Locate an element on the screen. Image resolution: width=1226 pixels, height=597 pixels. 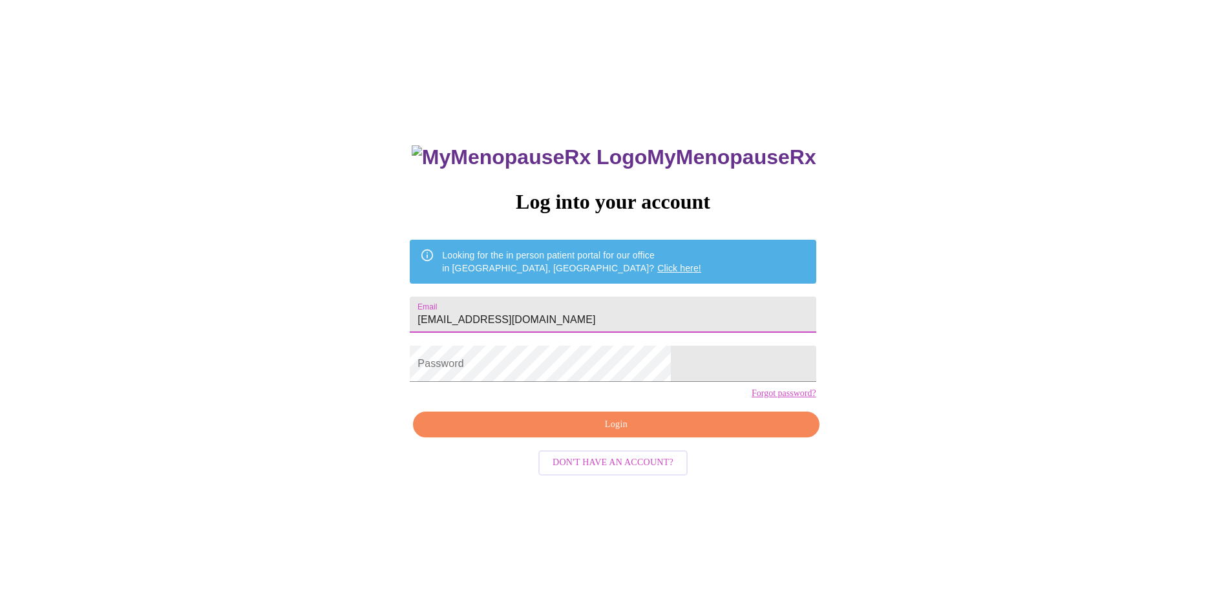
span: Login is located at coordinates (616, 425).